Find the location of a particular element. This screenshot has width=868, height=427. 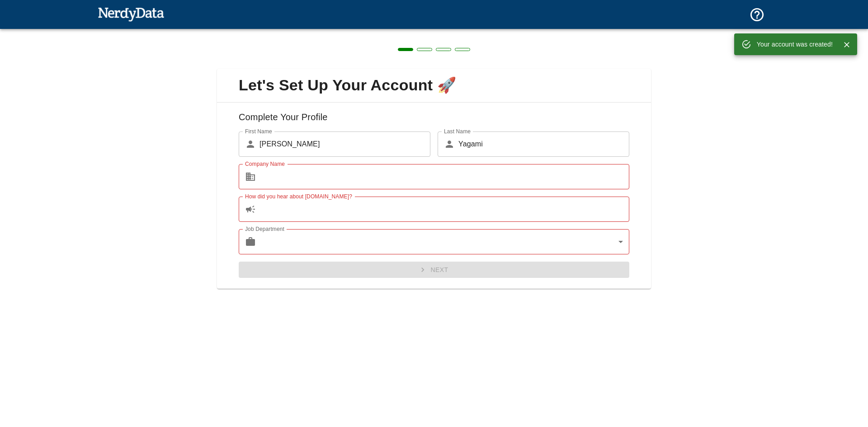

label: First Name is located at coordinates (258, 131).